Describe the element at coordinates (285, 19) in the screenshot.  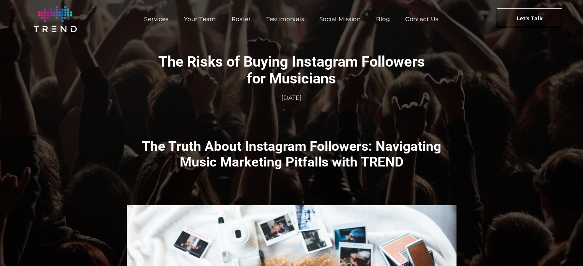
I see `a: Testimonials` at that location.